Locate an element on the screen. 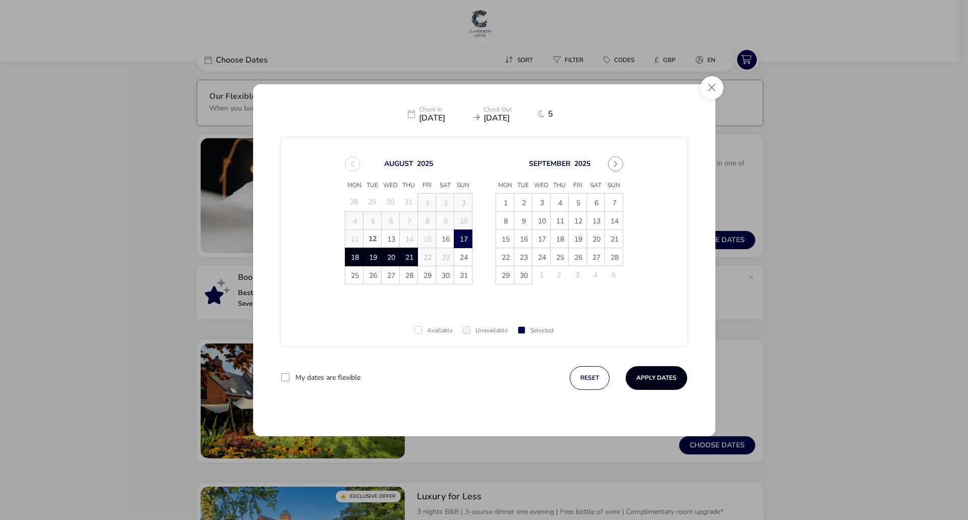 The image size is (968, 520). button: Choose Month is located at coordinates (399, 163).